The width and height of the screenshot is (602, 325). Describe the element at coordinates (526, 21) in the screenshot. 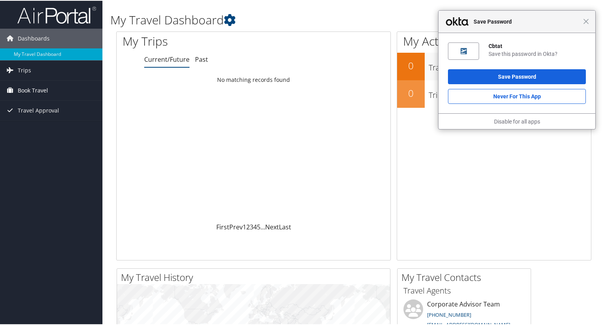

I see `span: Save Password` at that location.